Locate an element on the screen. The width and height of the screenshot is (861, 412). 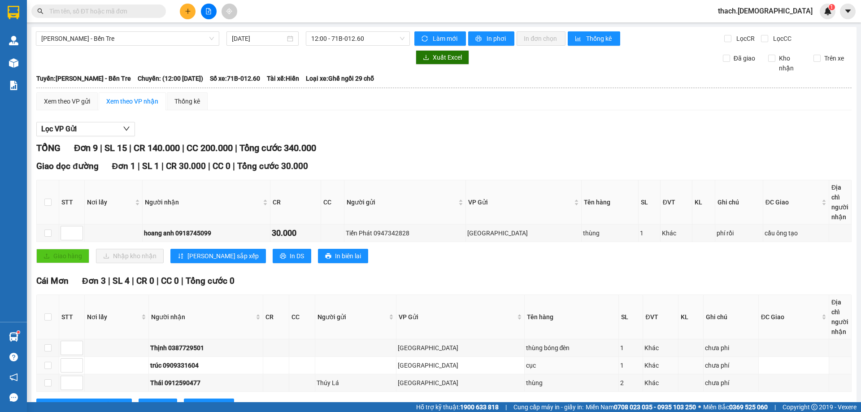
strong: 1900 633 818 is located at coordinates (479, 407).